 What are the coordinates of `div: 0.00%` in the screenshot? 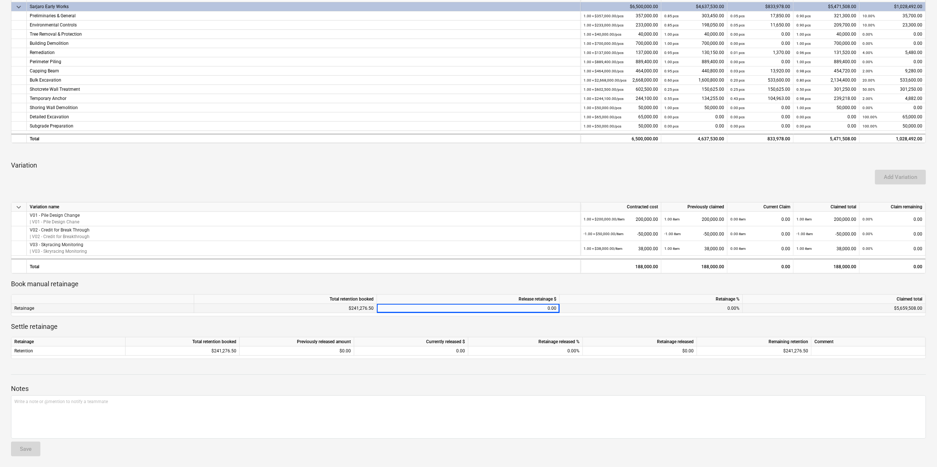 It's located at (651, 308).